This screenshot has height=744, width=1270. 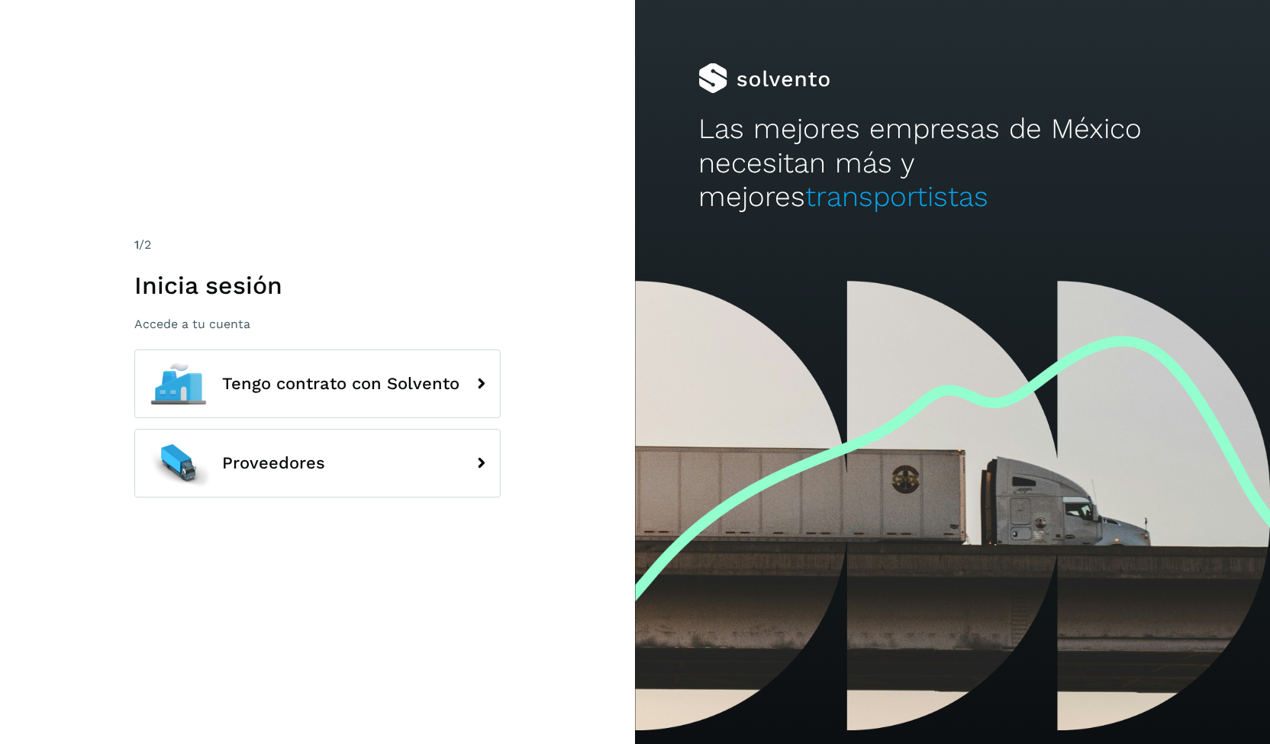 I want to click on span: 1, so click(x=137, y=244).